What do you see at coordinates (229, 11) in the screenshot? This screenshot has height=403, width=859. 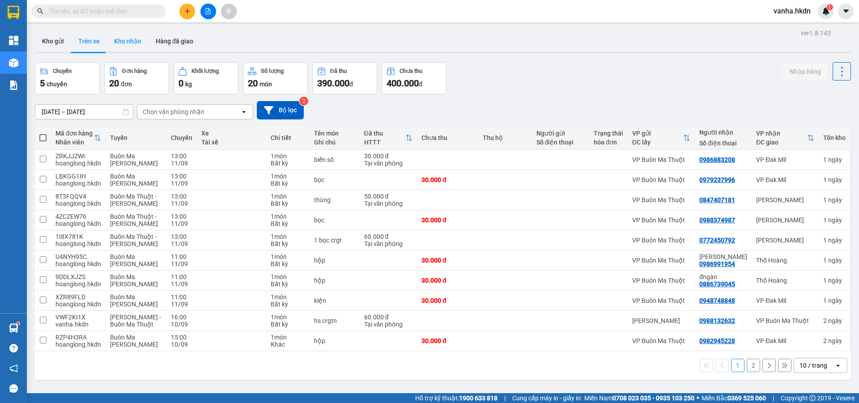 I see `button: aim` at bounding box center [229, 11].